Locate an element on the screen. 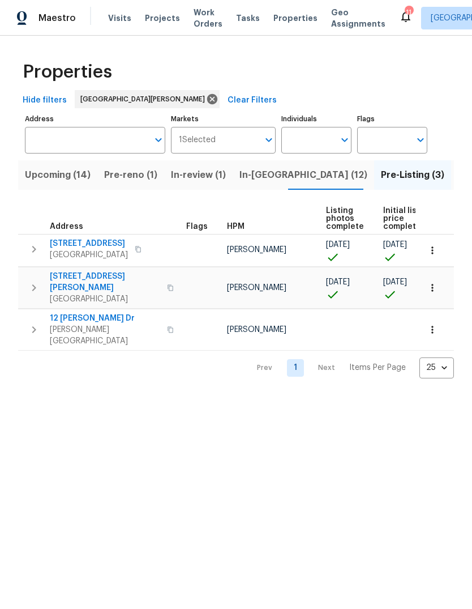 This screenshot has height=609, width=472. span: In-review (1) is located at coordinates (198, 175).